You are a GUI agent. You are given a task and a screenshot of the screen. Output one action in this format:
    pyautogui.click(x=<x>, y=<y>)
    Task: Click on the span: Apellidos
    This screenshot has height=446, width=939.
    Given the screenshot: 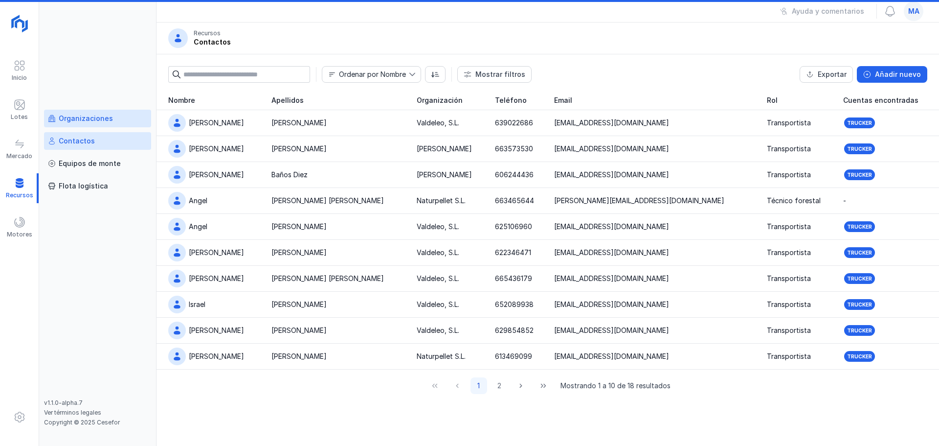 What is the action you would take?
    pyautogui.click(x=288, y=100)
    